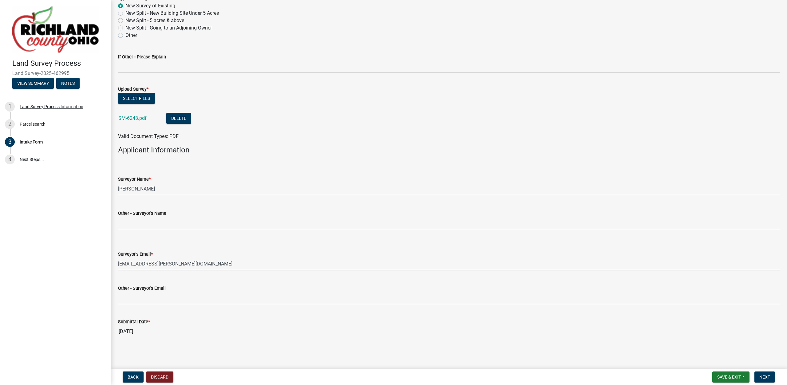 This screenshot has width=787, height=385. I want to click on button: Back, so click(133, 377).